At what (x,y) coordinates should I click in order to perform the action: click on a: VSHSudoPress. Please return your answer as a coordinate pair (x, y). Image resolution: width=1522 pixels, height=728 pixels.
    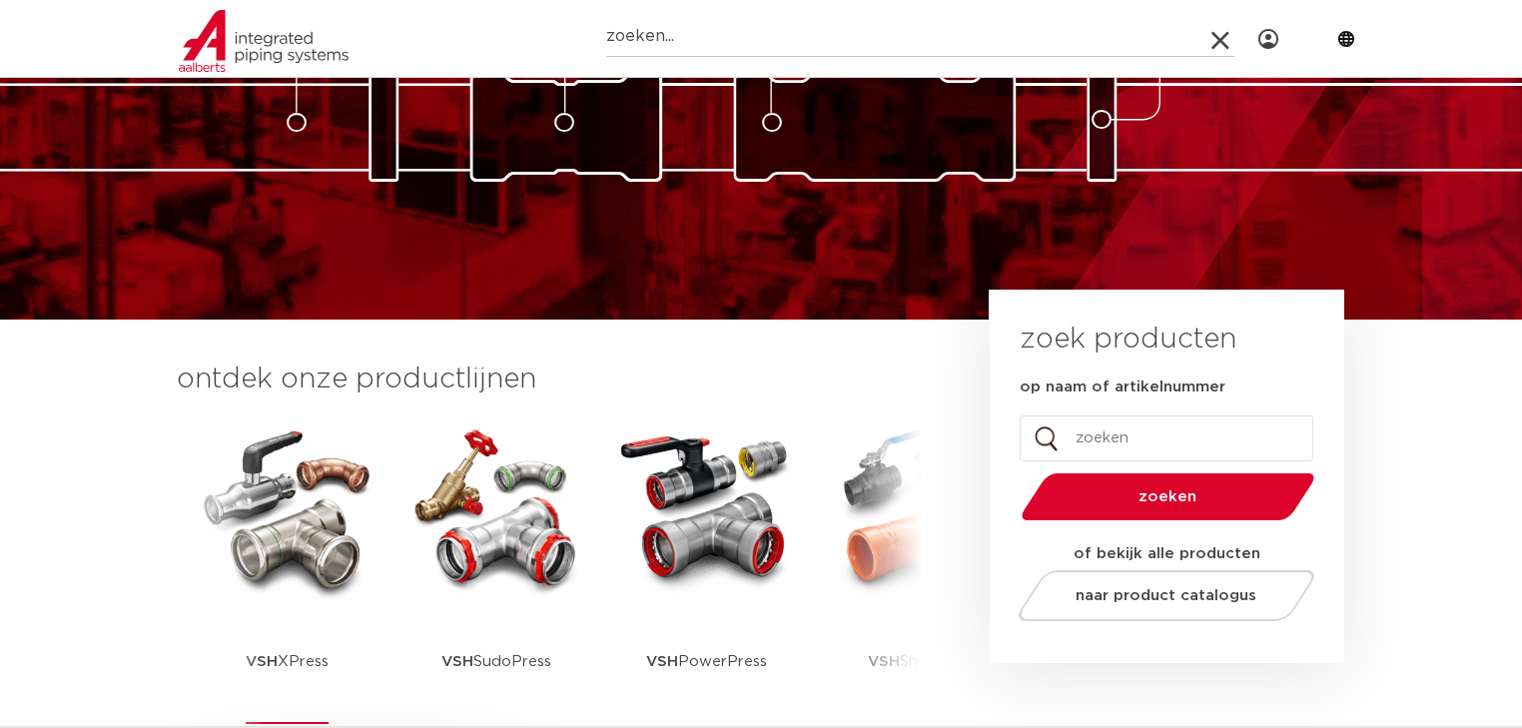
    Looking at the image, I should click on (496, 571).